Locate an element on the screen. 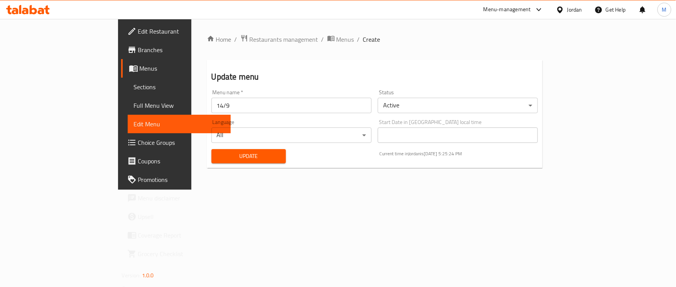 Image resolution: width=676 pixels, height=287 pixels. a: Edit Menu is located at coordinates (179, 124).